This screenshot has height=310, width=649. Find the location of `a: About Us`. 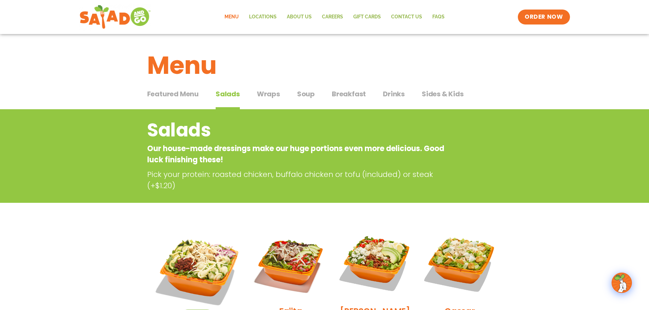

a: About Us is located at coordinates (299, 17).